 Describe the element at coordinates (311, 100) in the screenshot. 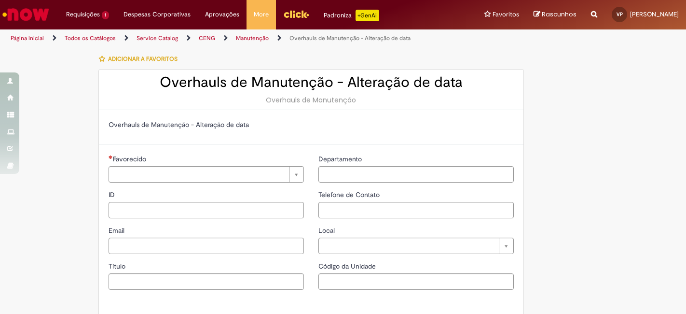

I see `div: Overhauls de Manutenção` at that location.